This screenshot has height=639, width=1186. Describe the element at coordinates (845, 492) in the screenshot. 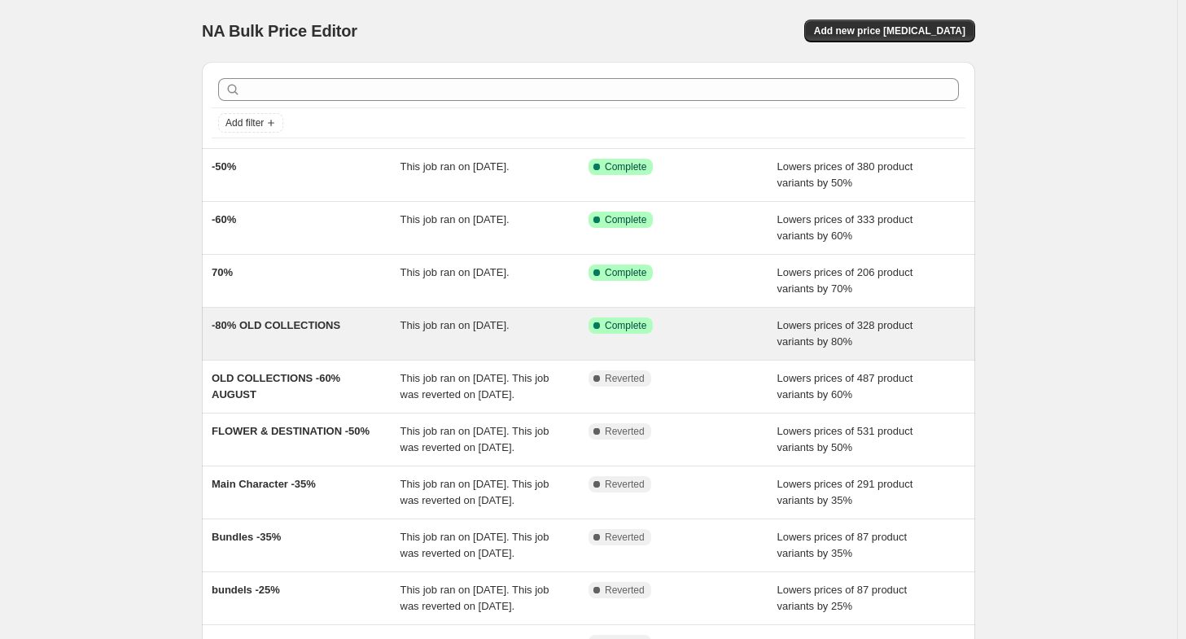

I see `span: Lowers prices of 291 product variants by 35%` at that location.